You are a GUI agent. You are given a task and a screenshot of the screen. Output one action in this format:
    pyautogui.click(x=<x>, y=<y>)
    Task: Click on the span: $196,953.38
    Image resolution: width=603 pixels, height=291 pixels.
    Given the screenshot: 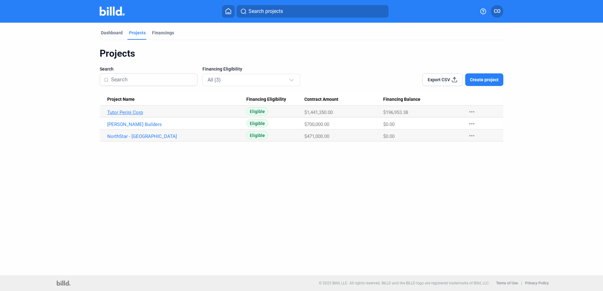 What is the action you would take?
    pyautogui.click(x=395, y=113)
    